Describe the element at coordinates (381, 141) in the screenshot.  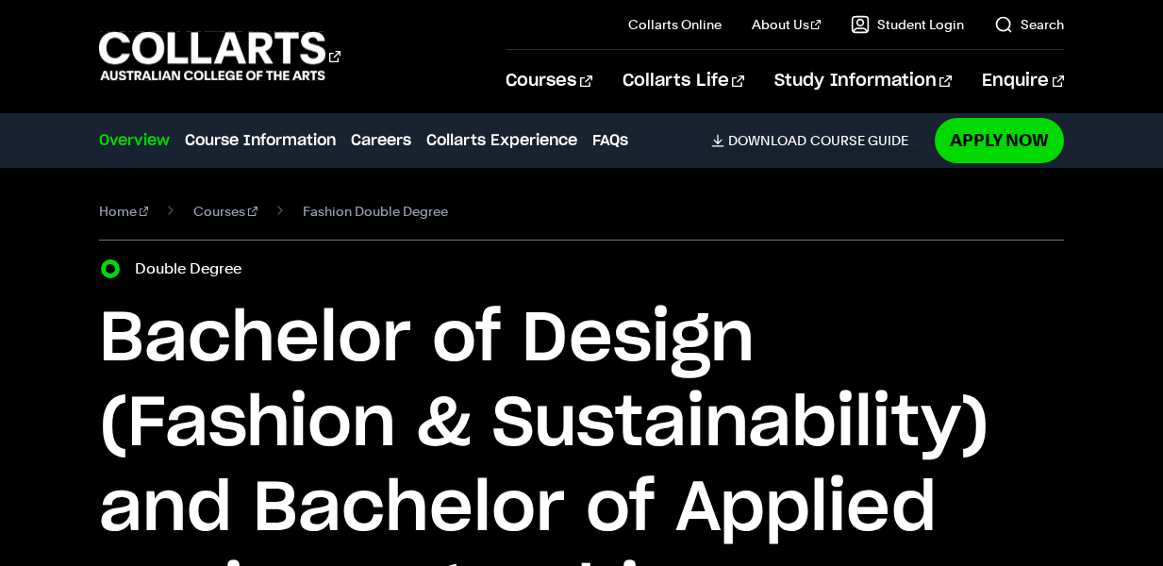
I see `a: Careers` at that location.